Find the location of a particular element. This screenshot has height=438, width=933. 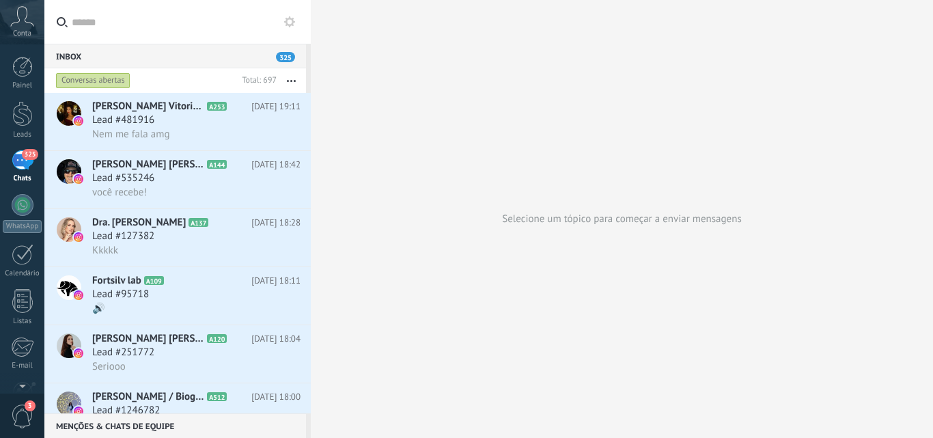

div: Leads is located at coordinates (23, 135).